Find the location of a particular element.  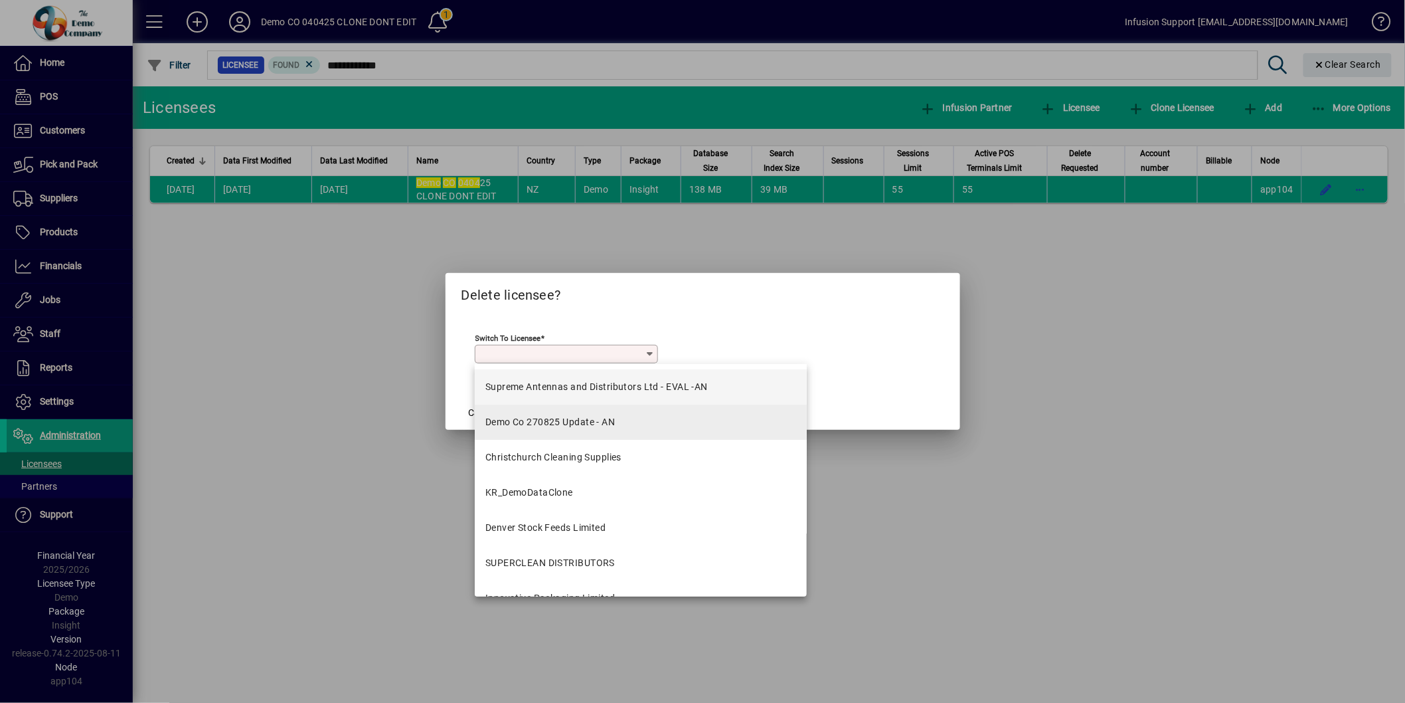

div: SUPERCLEAN DISTRIBUTORS is located at coordinates (550, 562).